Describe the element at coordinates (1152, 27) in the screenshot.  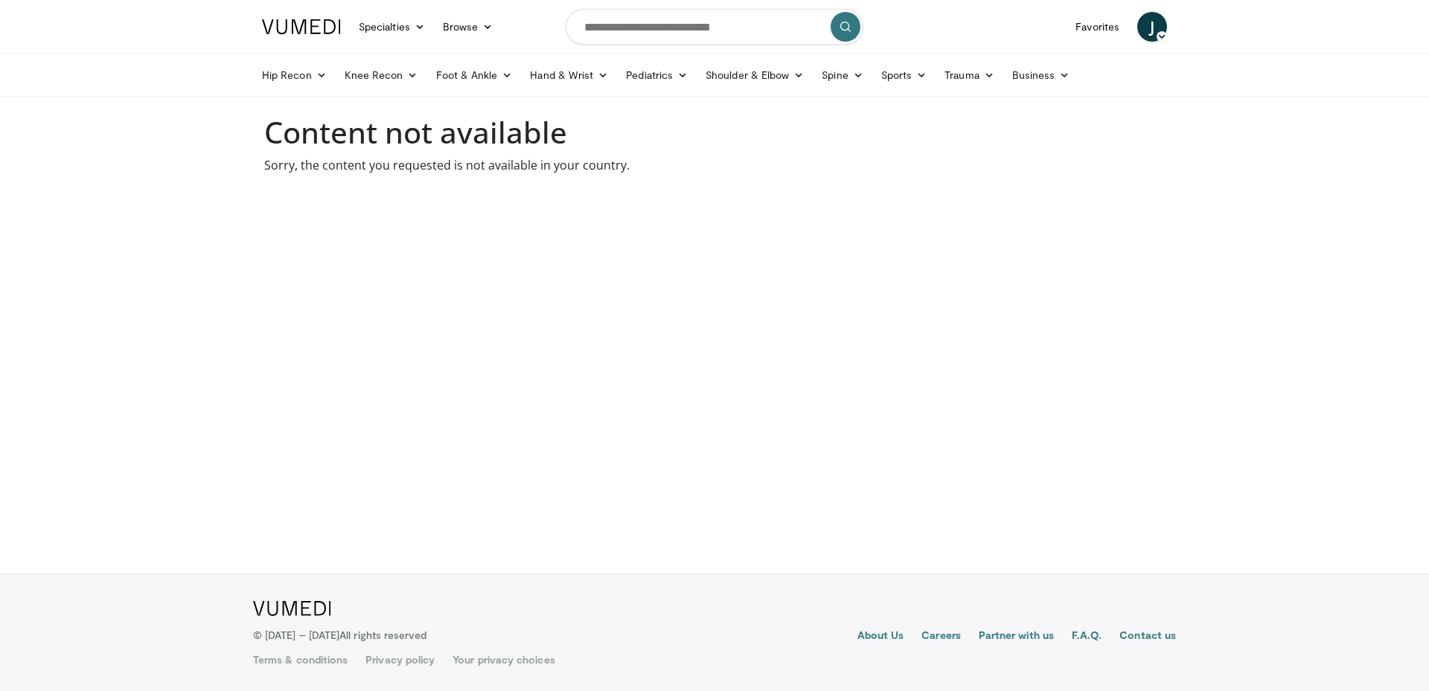
I see `a: J` at that location.